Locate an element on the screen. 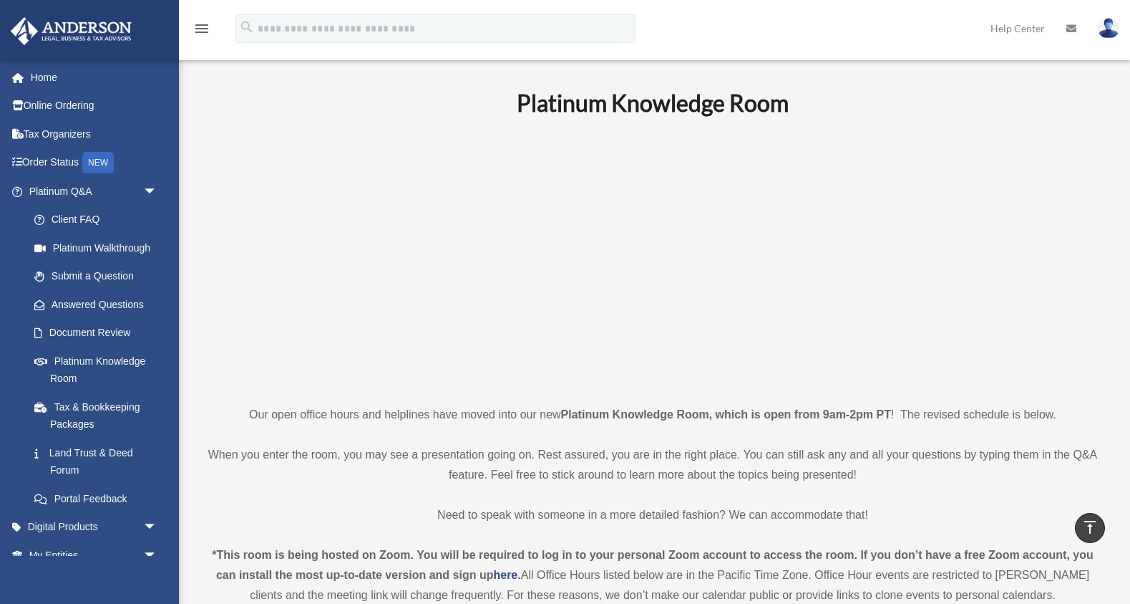 Image resolution: width=1130 pixels, height=604 pixels. a: Answered Questions is located at coordinates (100, 304).